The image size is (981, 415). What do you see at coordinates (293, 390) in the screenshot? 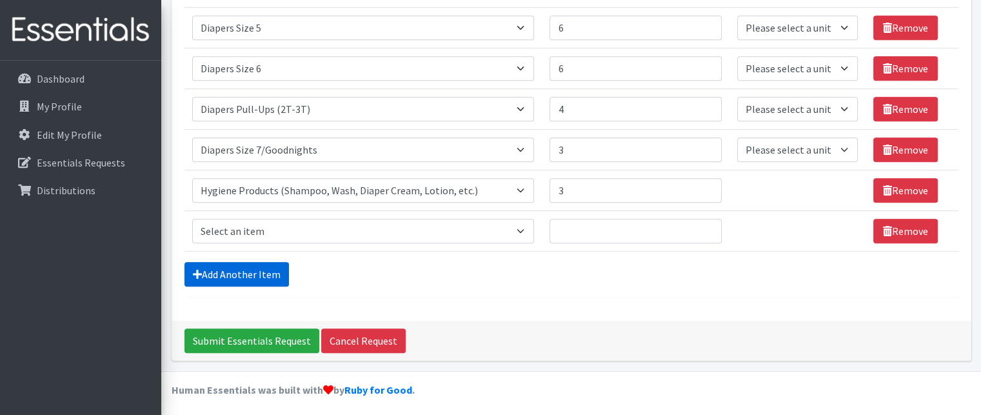
I see `strong: Human Essentials was built with by .` at bounding box center [293, 390].